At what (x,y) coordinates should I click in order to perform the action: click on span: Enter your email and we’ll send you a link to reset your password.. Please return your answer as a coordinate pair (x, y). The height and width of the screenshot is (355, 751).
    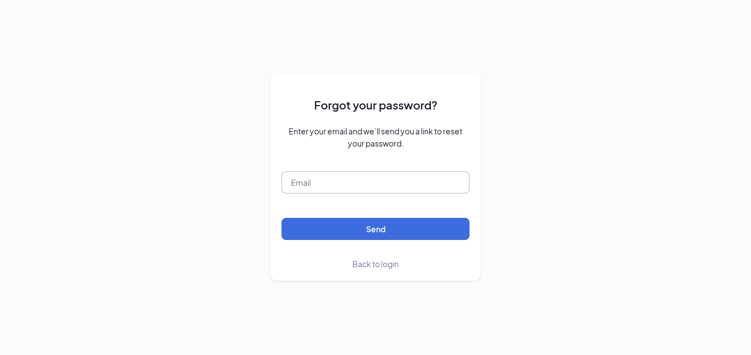
    Looking at the image, I should click on (375, 137).